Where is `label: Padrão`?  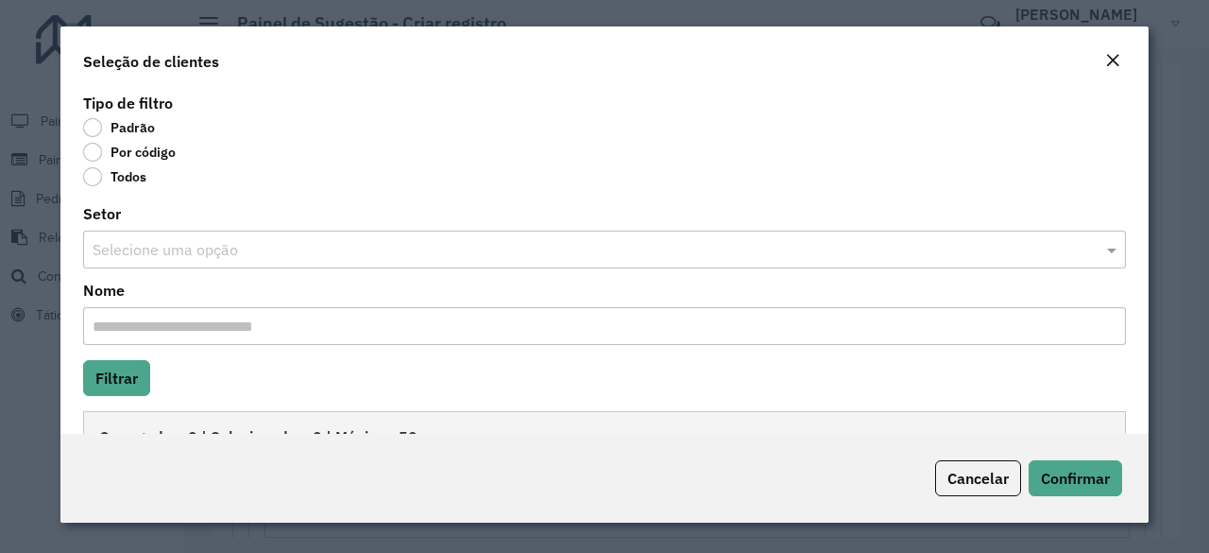 label: Padrão is located at coordinates (119, 128).